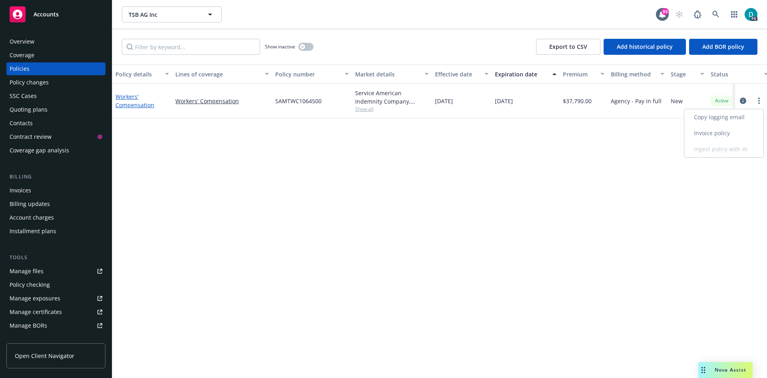  I want to click on button: Export to CSV, so click(568, 47).